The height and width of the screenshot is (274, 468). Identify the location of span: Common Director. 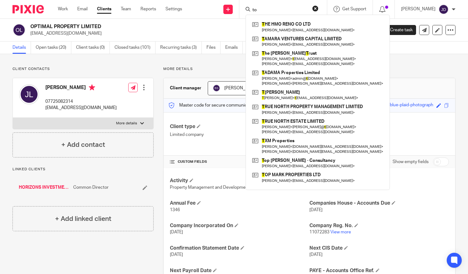
(91, 188).